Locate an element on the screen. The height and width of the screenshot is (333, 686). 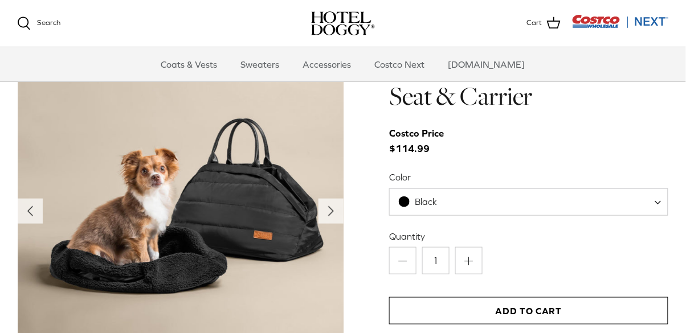
a: Visit Costco Next is located at coordinates (621, 26).